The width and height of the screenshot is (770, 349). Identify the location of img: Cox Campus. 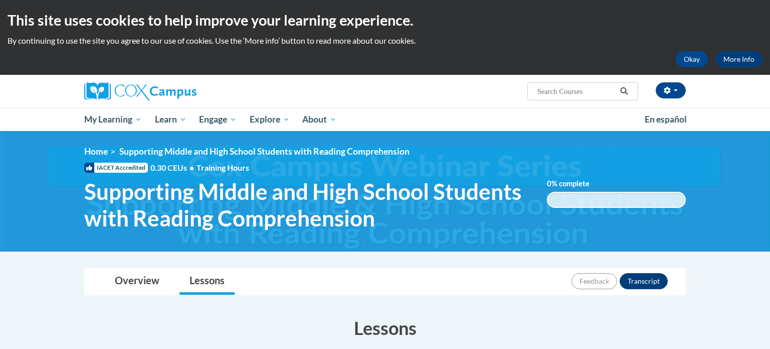
(140, 91).